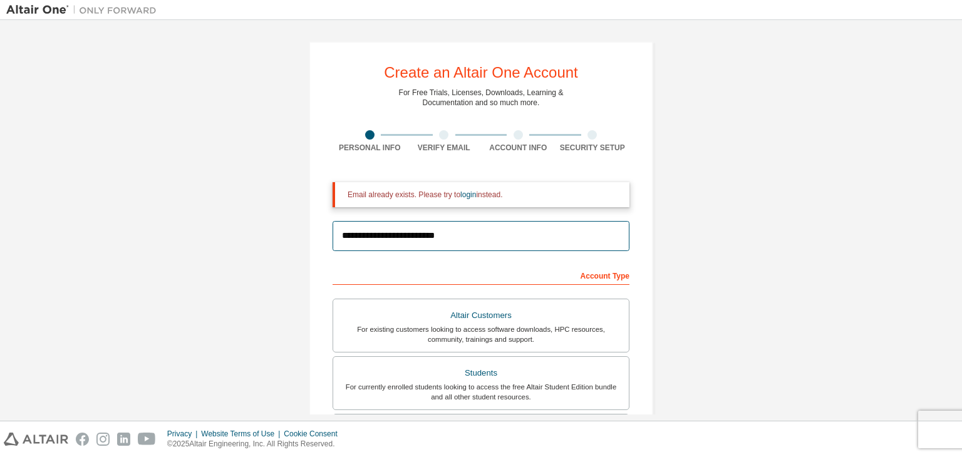 The image size is (962, 457). What do you see at coordinates (444, 148) in the screenshot?
I see `div: Verify Email` at bounding box center [444, 148].